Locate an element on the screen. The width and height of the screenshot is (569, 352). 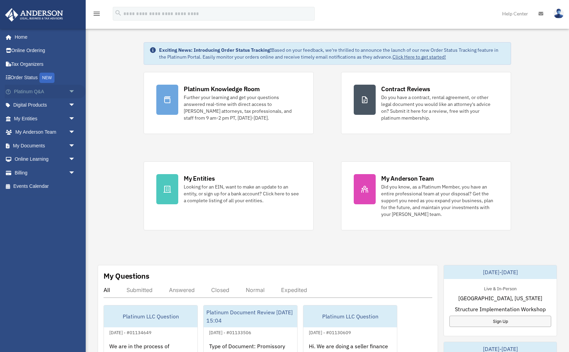
div: Further your learning and get your questions answered real-time with direct access to [PERSON_NAM... is located at coordinates (242, 108).